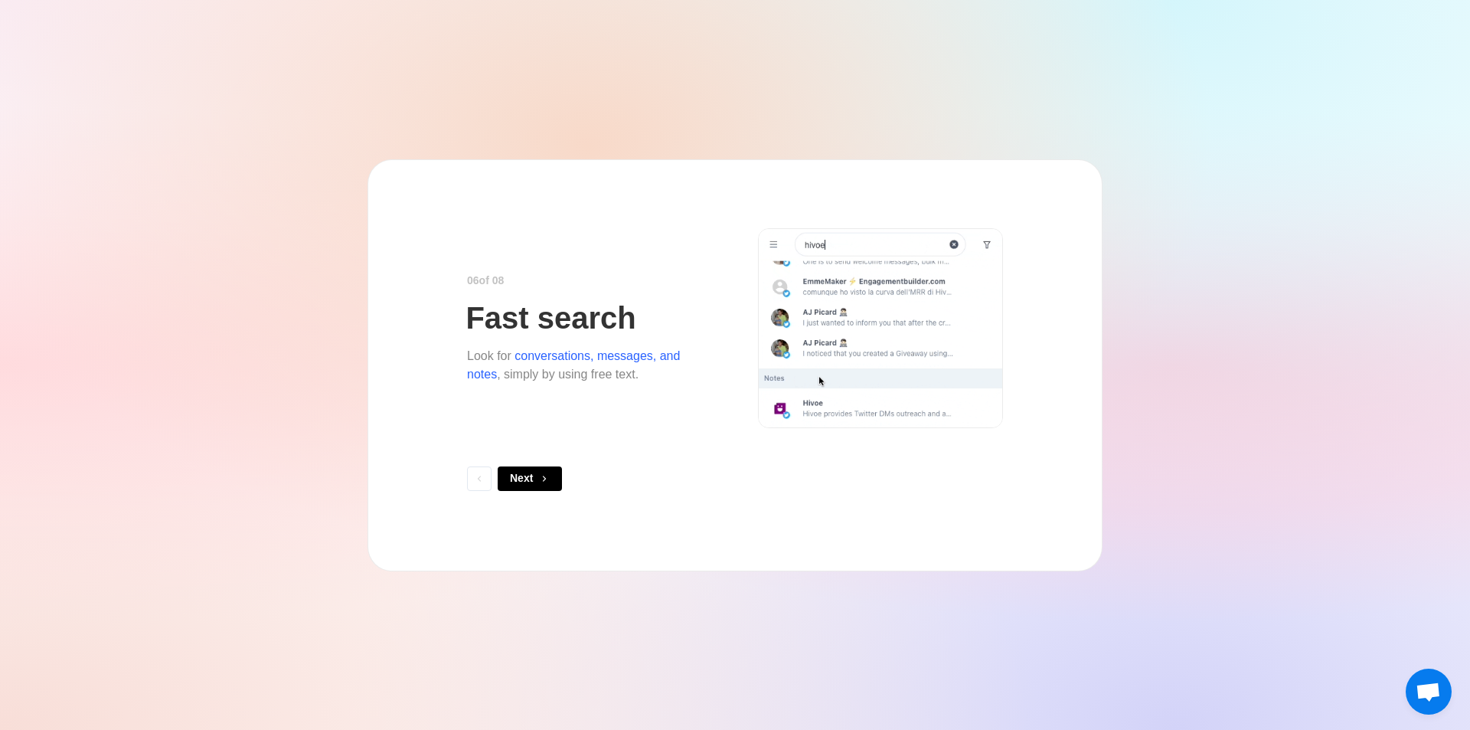  What do you see at coordinates (550, 318) in the screenshot?
I see `p: Fast search` at bounding box center [550, 318].